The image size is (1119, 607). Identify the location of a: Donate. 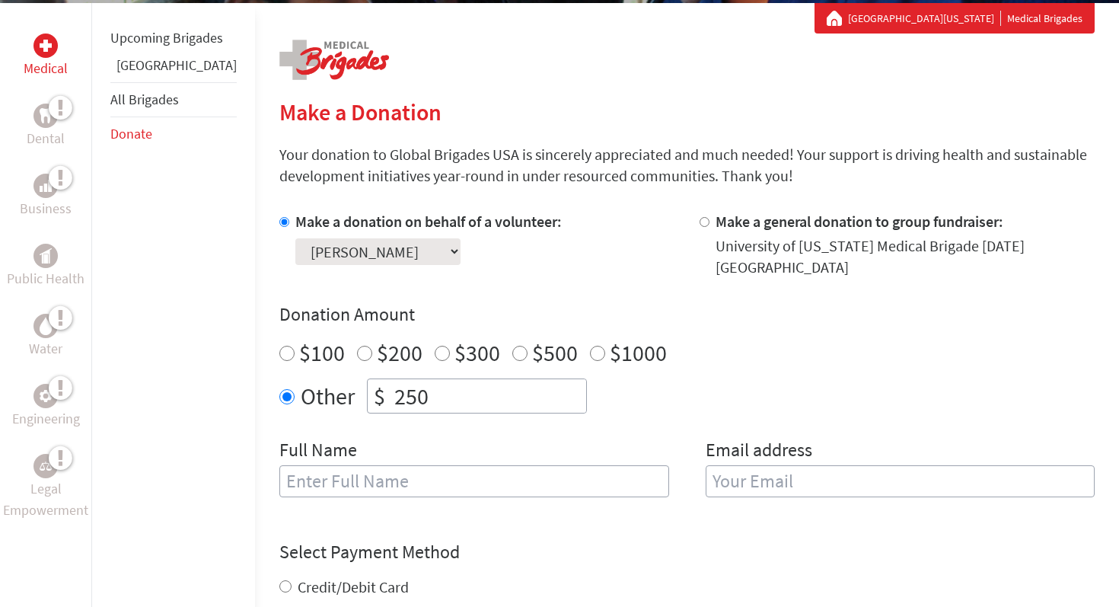
(131, 133).